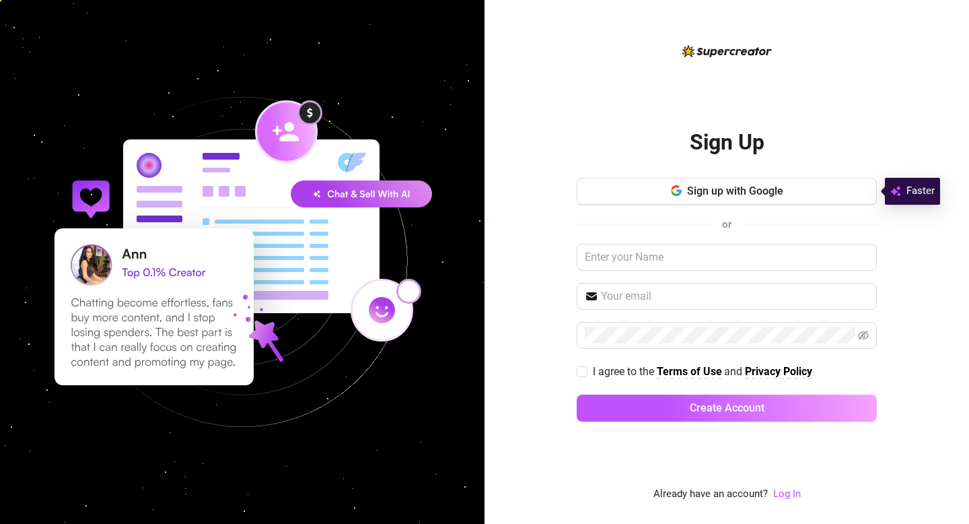 Image resolution: width=969 pixels, height=524 pixels. What do you see at coordinates (779, 371) in the screenshot?
I see `strong: Privacy Policy` at bounding box center [779, 371].